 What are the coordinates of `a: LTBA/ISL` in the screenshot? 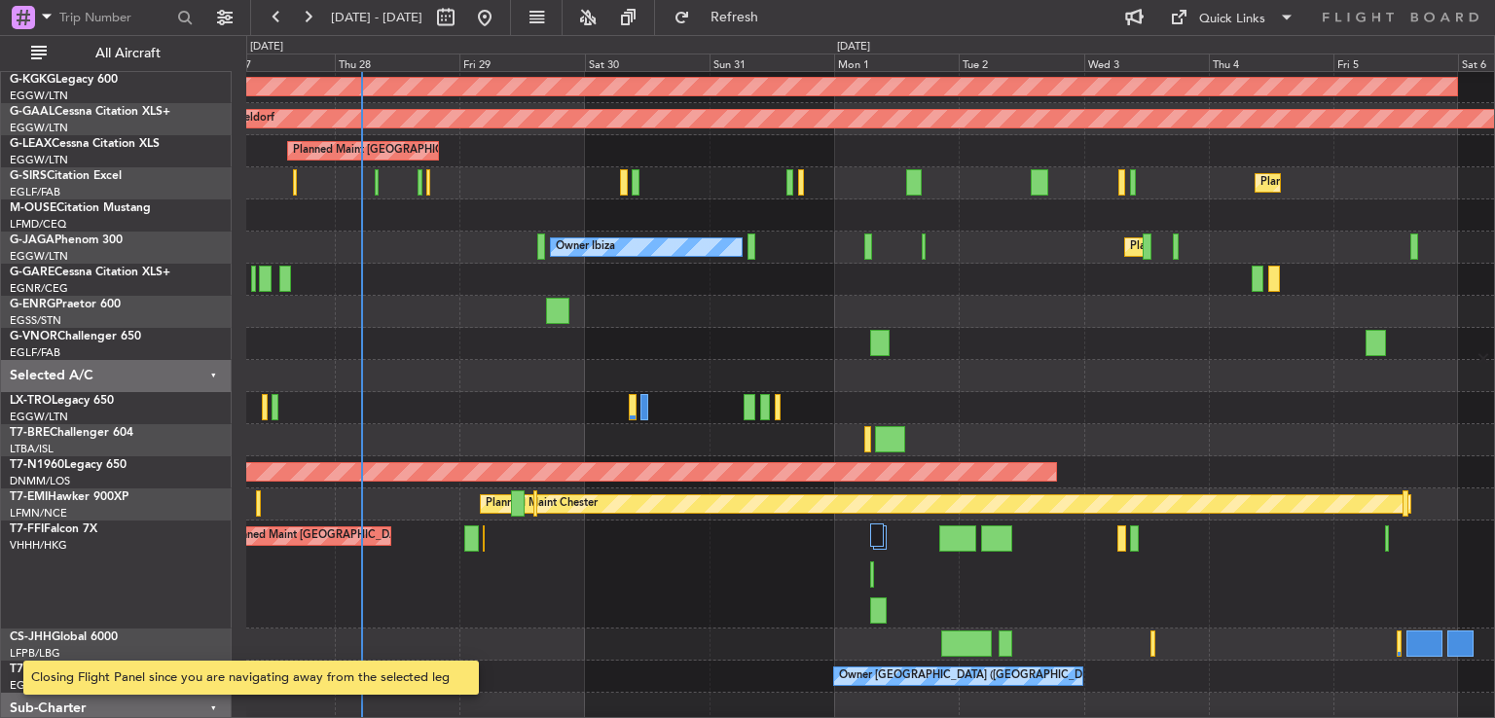 It's located at (31, 449).